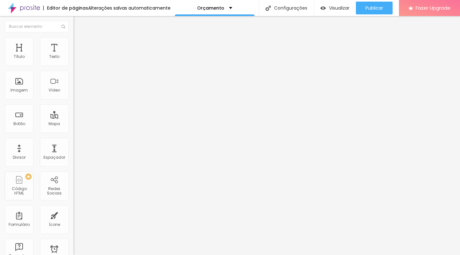  What do you see at coordinates (323, 8) in the screenshot?
I see `img: view-1.svg` at bounding box center [323, 8].